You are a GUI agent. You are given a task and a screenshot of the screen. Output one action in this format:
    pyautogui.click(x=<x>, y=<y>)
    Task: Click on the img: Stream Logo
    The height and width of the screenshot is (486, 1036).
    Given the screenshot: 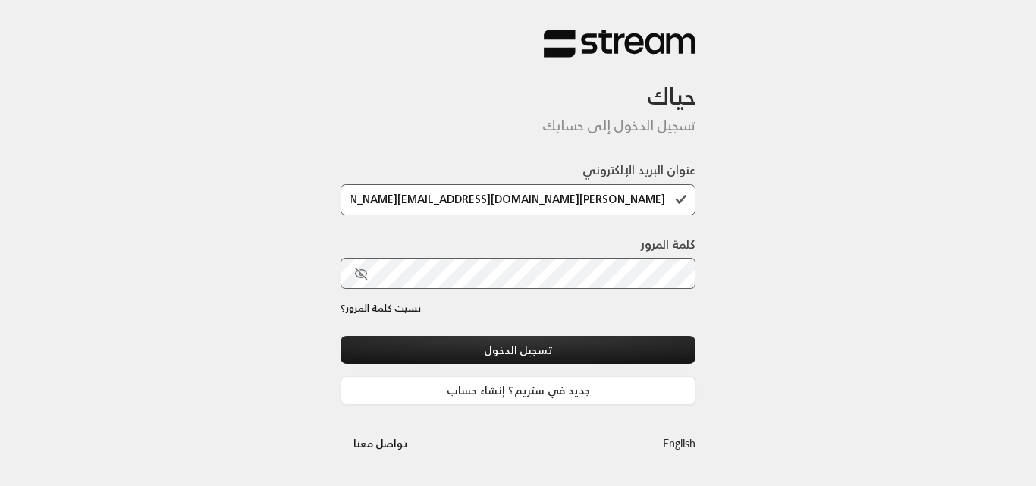 What is the action you would take?
    pyautogui.click(x=620, y=43)
    